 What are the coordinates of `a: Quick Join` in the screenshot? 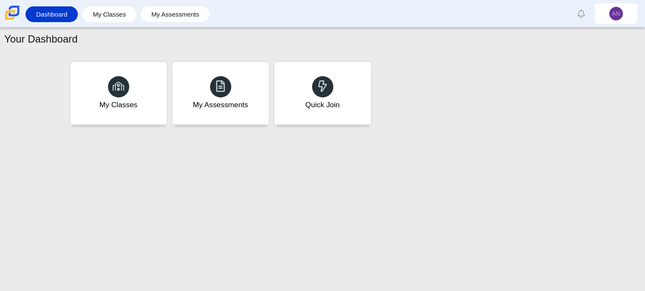 It's located at (322, 93).